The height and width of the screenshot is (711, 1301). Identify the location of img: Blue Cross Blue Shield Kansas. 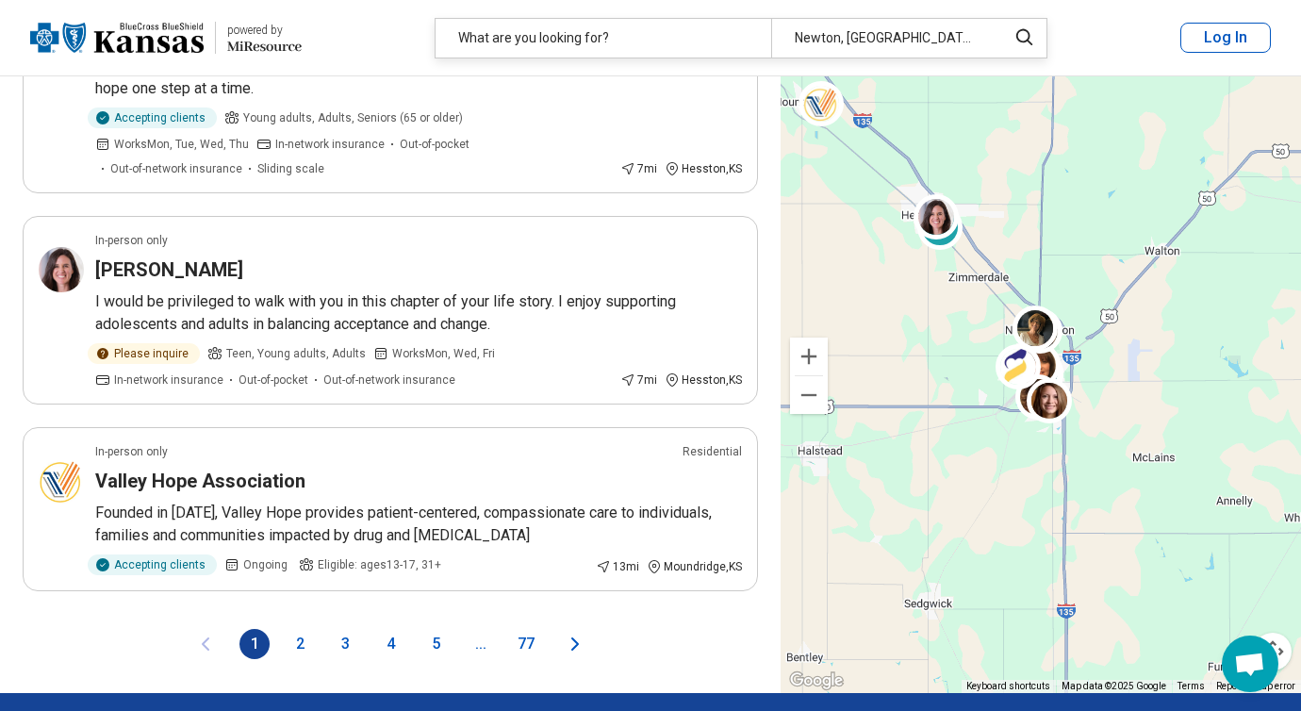
(117, 38).